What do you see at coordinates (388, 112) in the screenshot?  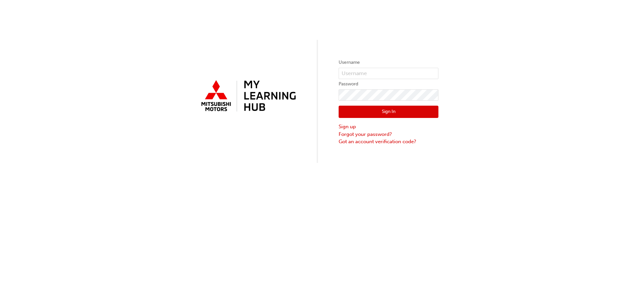 I see `button: Sign In` at bounding box center [388, 112].